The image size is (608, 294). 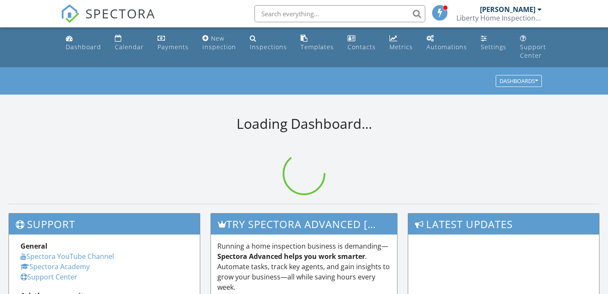 I want to click on input: Search everything..., so click(x=340, y=14).